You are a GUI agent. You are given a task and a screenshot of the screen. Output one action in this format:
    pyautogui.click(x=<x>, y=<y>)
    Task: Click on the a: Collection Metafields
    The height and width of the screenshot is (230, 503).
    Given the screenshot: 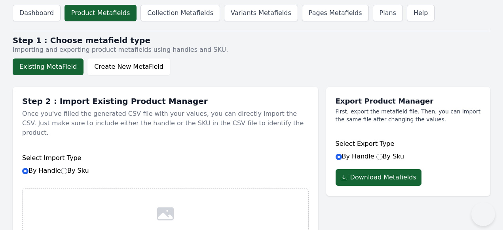 What is the action you would take?
    pyautogui.click(x=180, y=13)
    